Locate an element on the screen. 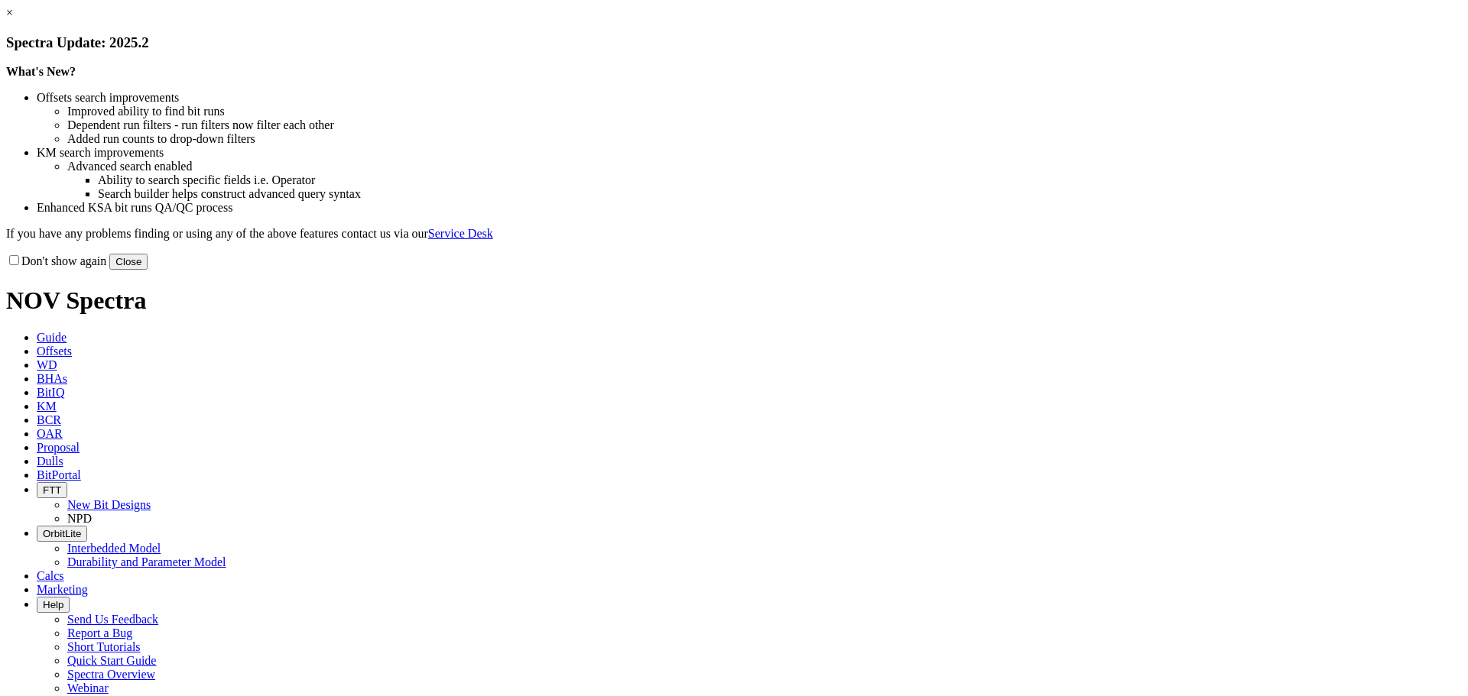 Image resolution: width=1468 pixels, height=696 pixels. li: Dependent run filters - run filters now filter each other is located at coordinates (764, 125).